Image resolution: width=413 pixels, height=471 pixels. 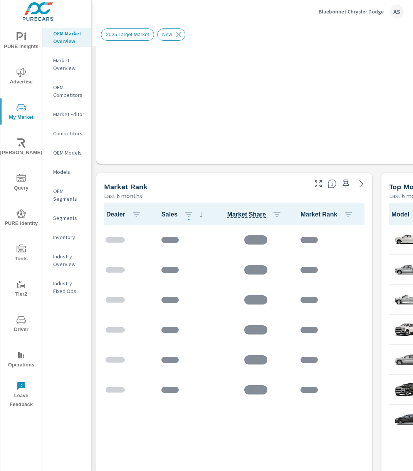 What do you see at coordinates (21, 396) in the screenshot?
I see `span: Leave Feedback` at bounding box center [21, 396].